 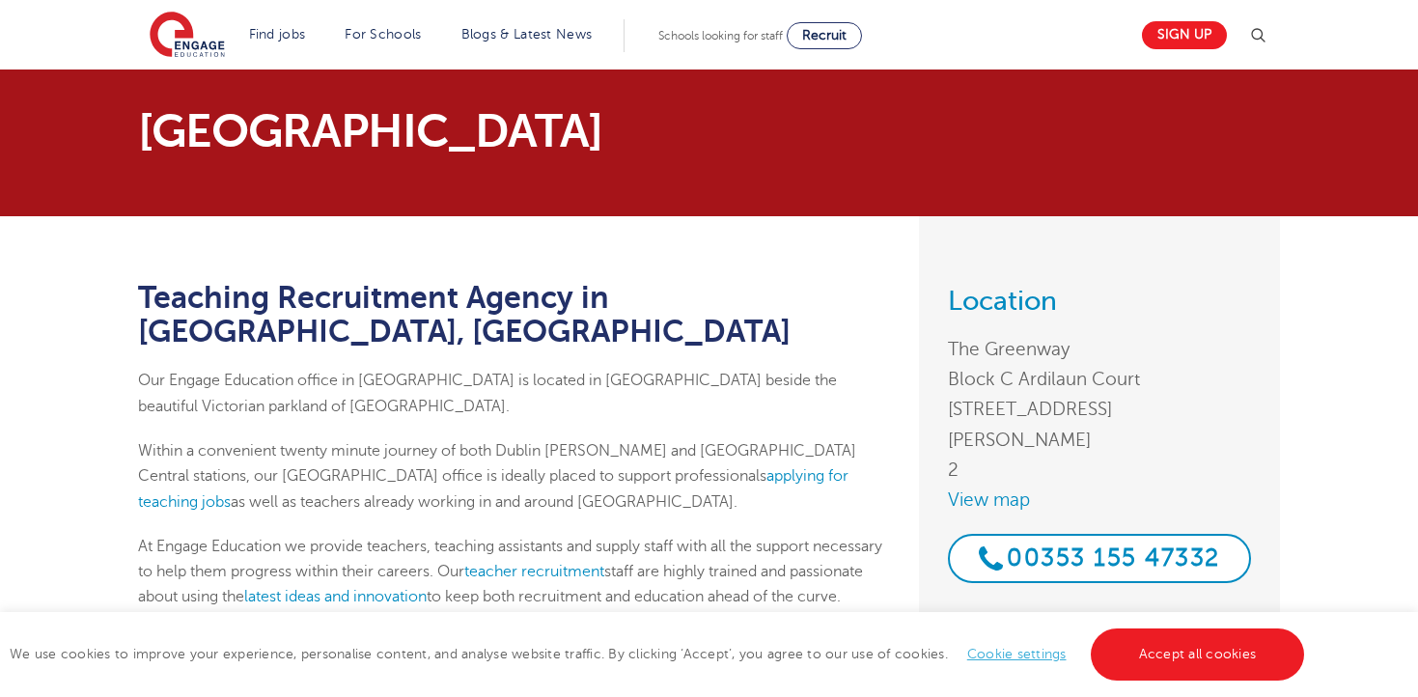 What do you see at coordinates (720, 36) in the screenshot?
I see `span: Schools looking for staff` at bounding box center [720, 36].